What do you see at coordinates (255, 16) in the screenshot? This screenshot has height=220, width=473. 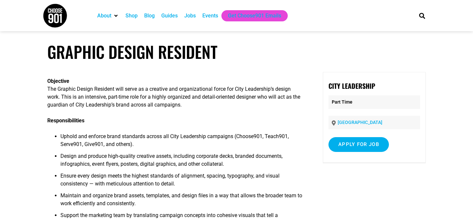 I see `a: Get Choose901 Emails` at bounding box center [255, 16].